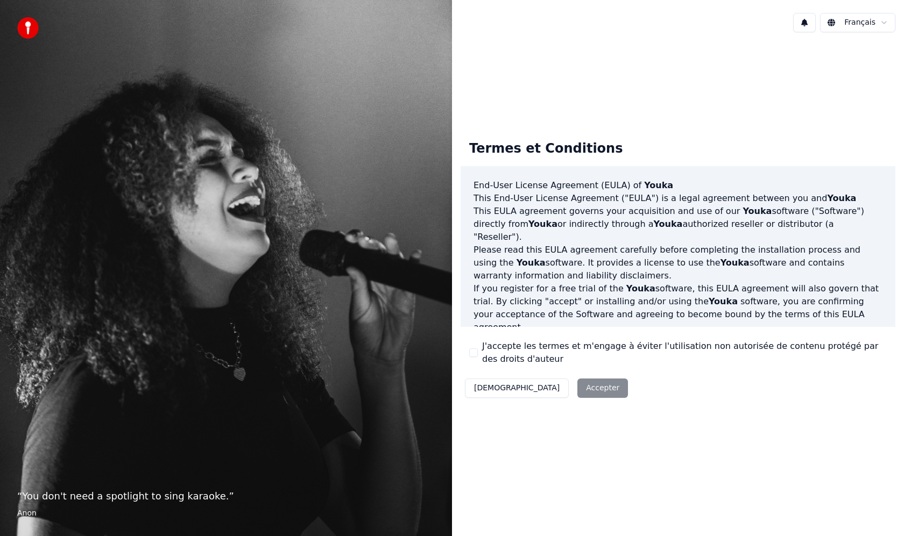 The image size is (904, 536). I want to click on img: youka, so click(28, 28).